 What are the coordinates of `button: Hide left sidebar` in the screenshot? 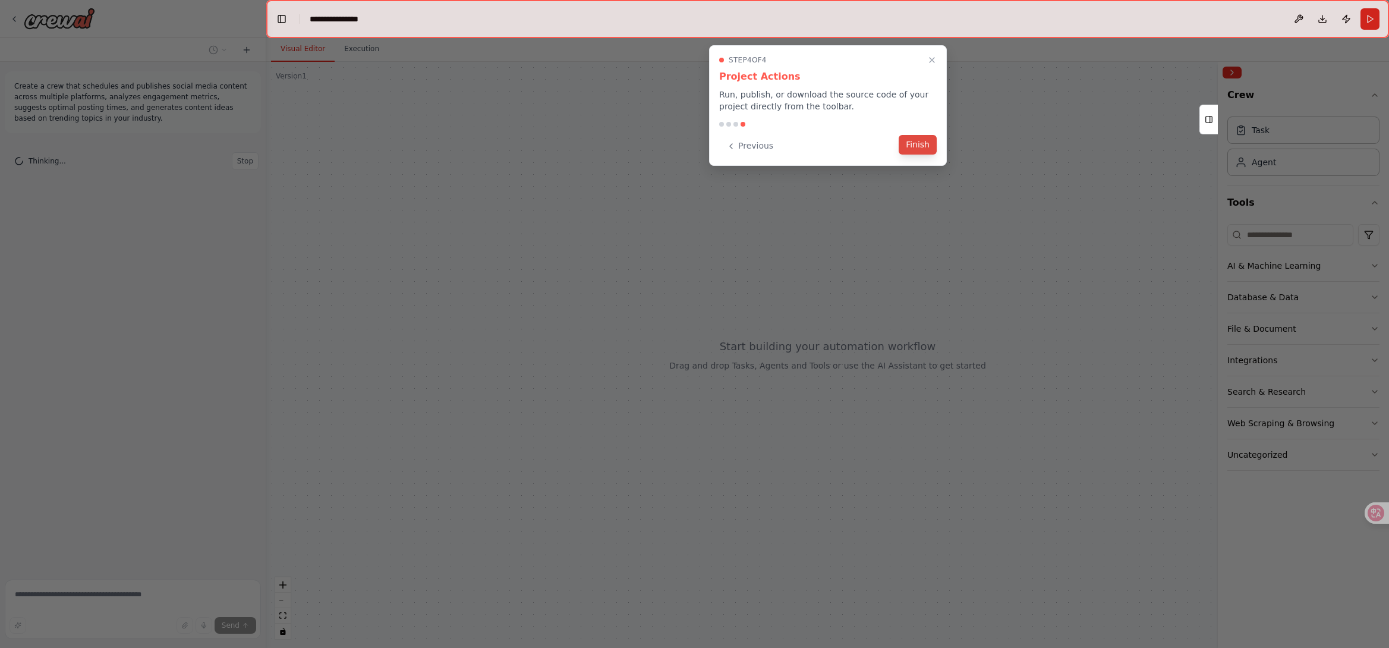 It's located at (282, 19).